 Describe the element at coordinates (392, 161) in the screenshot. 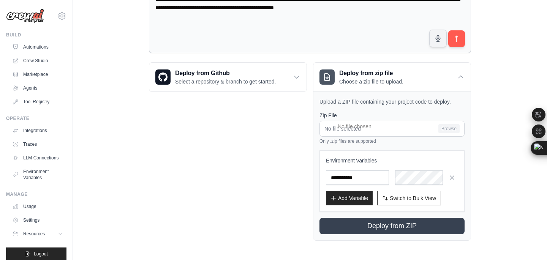

I see `h3: Environment Variables` at that location.